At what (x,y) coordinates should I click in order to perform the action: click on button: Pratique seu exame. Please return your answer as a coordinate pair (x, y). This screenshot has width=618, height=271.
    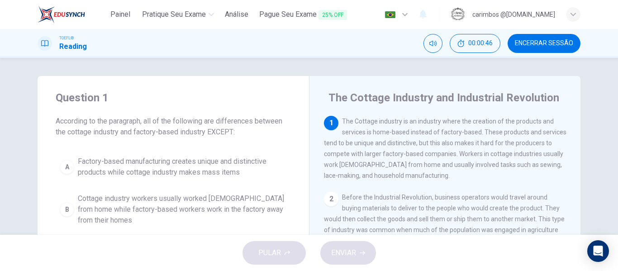
    Looking at the image, I should click on (178, 14).